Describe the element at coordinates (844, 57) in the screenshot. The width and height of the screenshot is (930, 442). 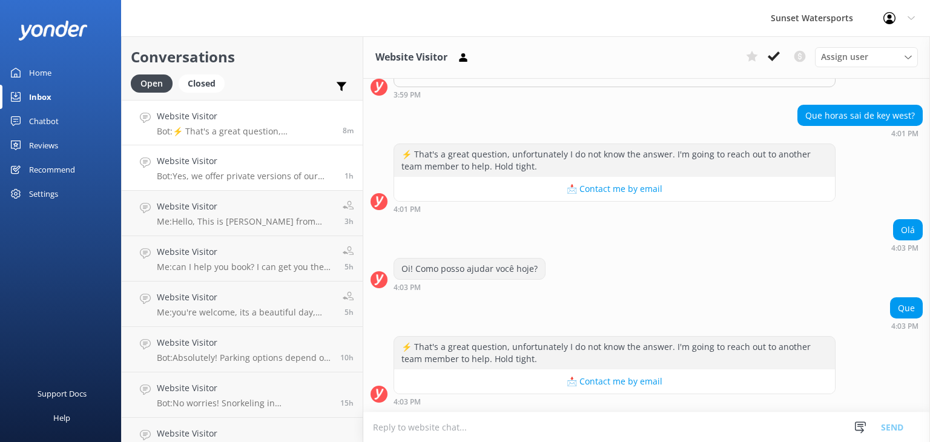
I see `span: Assign user` at that location.